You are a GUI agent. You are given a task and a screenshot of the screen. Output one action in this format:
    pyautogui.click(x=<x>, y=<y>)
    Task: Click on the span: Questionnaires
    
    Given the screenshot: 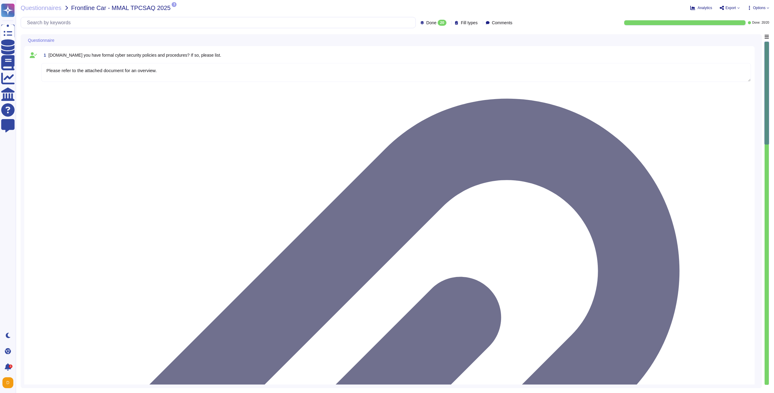 What is the action you would take?
    pyautogui.click(x=41, y=8)
    